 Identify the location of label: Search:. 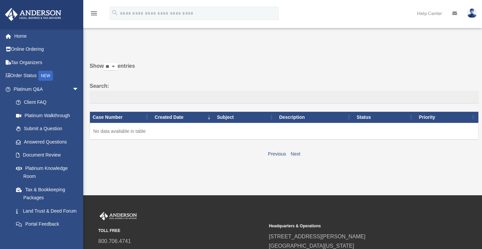
(284, 92).